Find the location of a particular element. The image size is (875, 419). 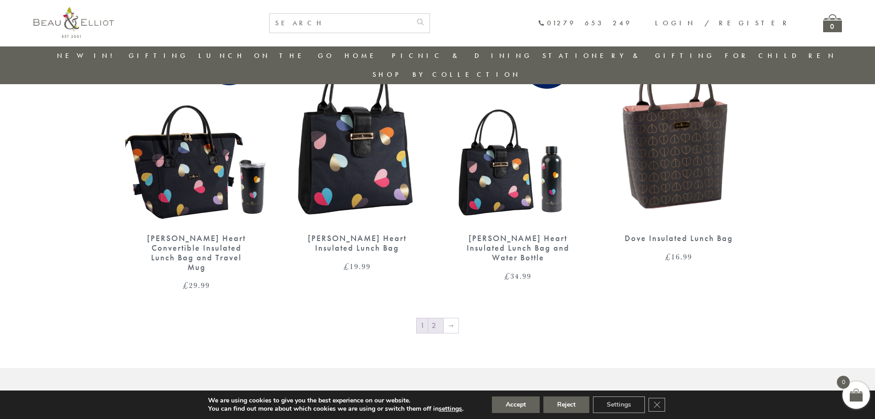

img: Emily Heart Insulated Lunch Bag is located at coordinates (358, 132).